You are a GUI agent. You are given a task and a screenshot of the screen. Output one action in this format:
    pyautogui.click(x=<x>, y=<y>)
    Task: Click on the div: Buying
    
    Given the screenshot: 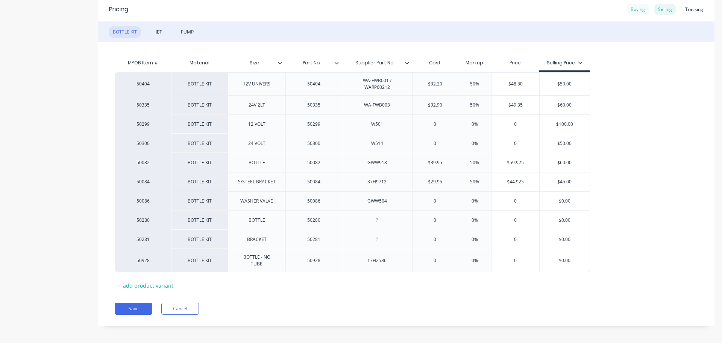 What is the action you would take?
    pyautogui.click(x=638, y=9)
    